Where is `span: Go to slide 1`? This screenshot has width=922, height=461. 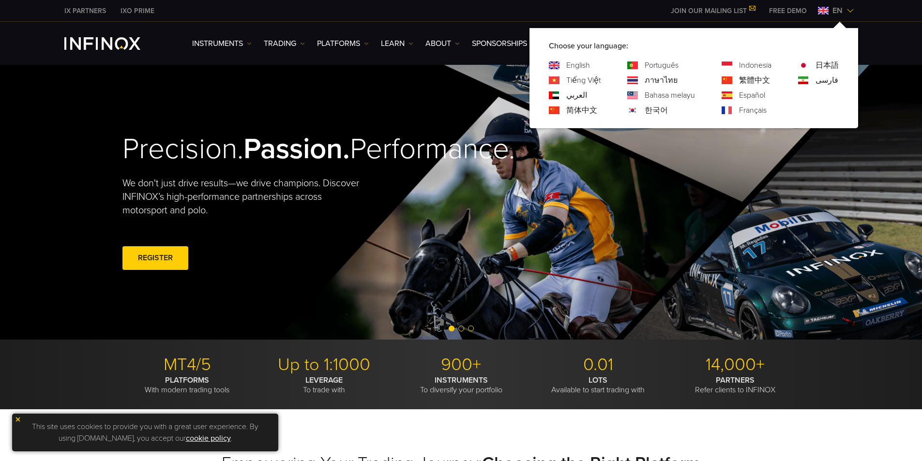
span: Go to slide 1 is located at coordinates (451, 328).